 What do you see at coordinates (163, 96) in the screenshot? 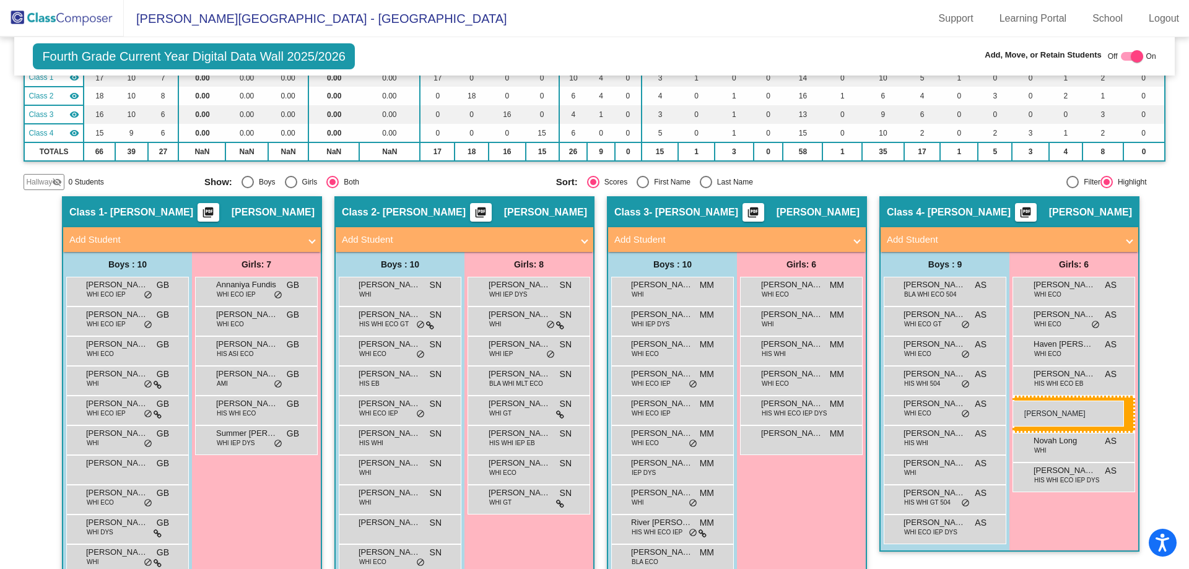
I see `td: 8` at bounding box center [163, 96].